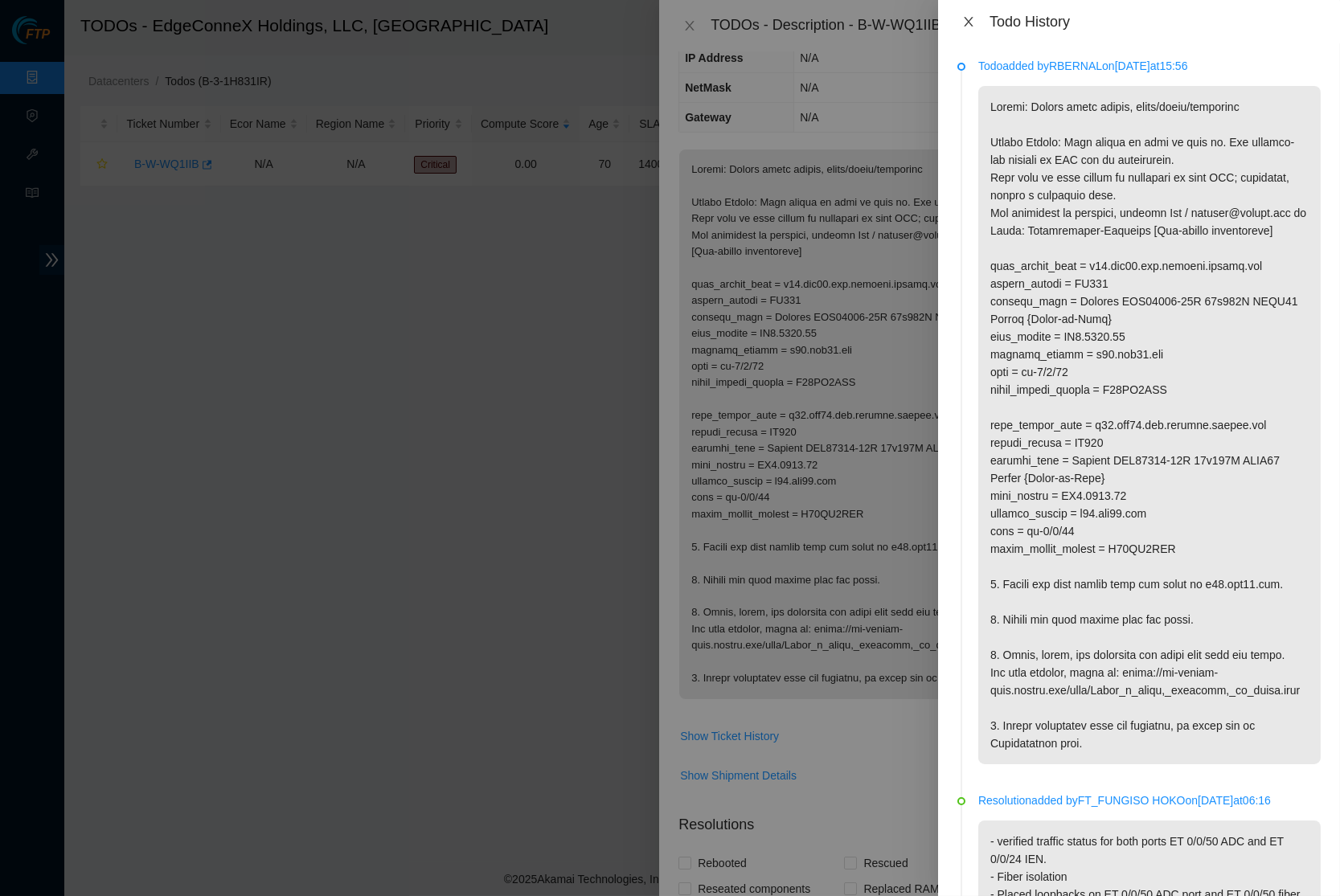 Image resolution: width=1340 pixels, height=896 pixels. Describe the element at coordinates (1156, 21) in the screenshot. I see `div: Todo History` at that location.